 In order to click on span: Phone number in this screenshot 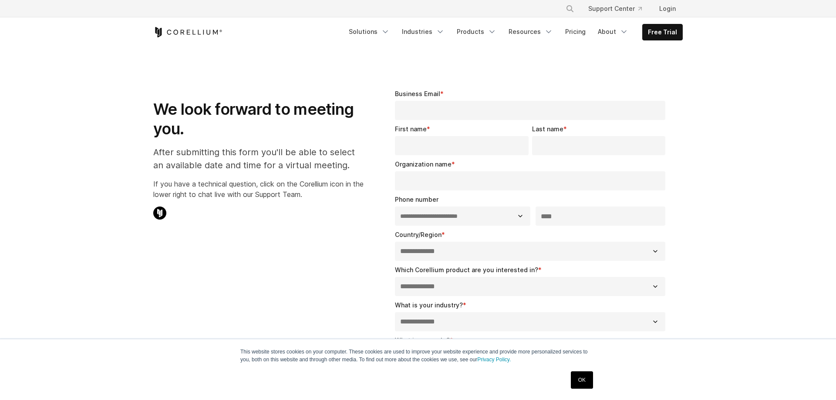, I will do `click(416, 199)`.